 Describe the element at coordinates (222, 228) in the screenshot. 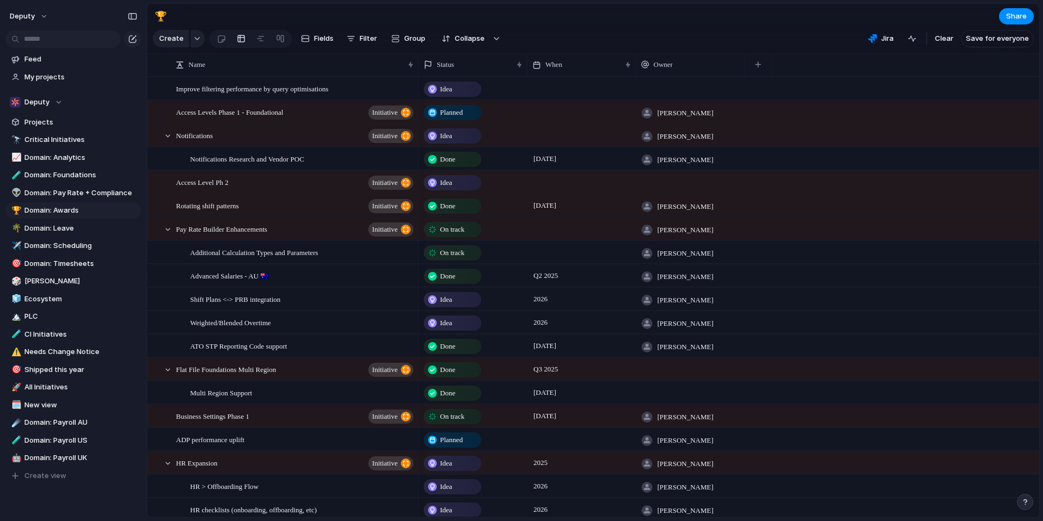

I see `span: Pay Rate Builder Enhancements` at that location.